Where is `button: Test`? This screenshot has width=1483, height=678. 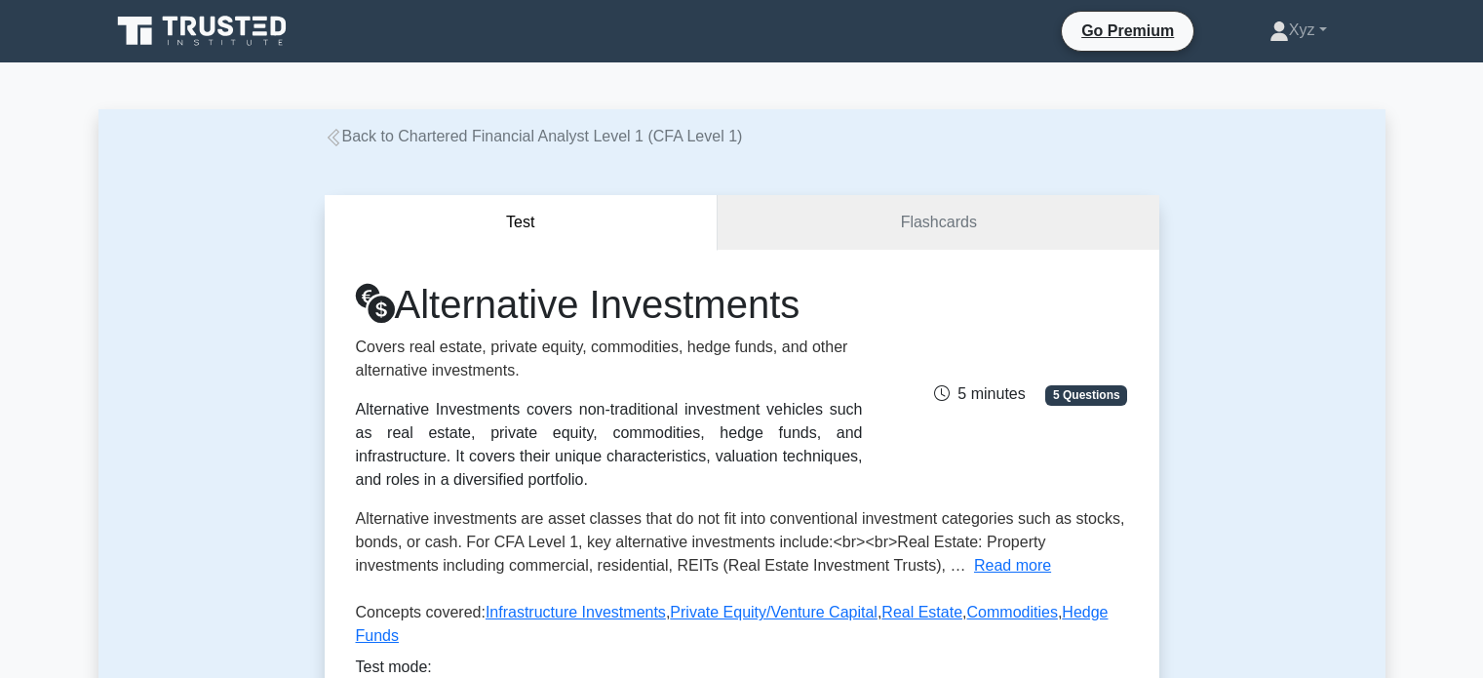 button: Test is located at coordinates (522, 222).